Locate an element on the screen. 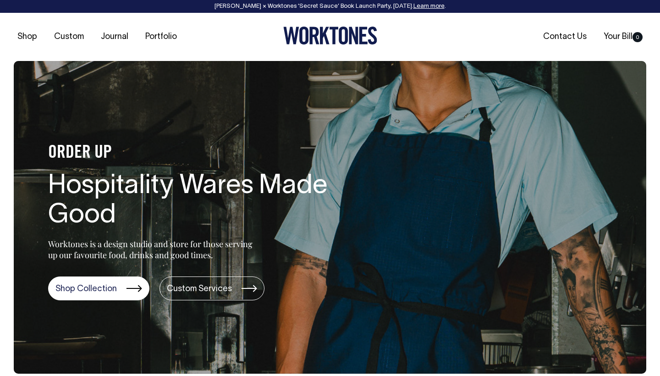 The height and width of the screenshot is (376, 660). p: Worktones is a design studio and store for those serving up our favourite food, drinks and good t... is located at coordinates (152, 249).